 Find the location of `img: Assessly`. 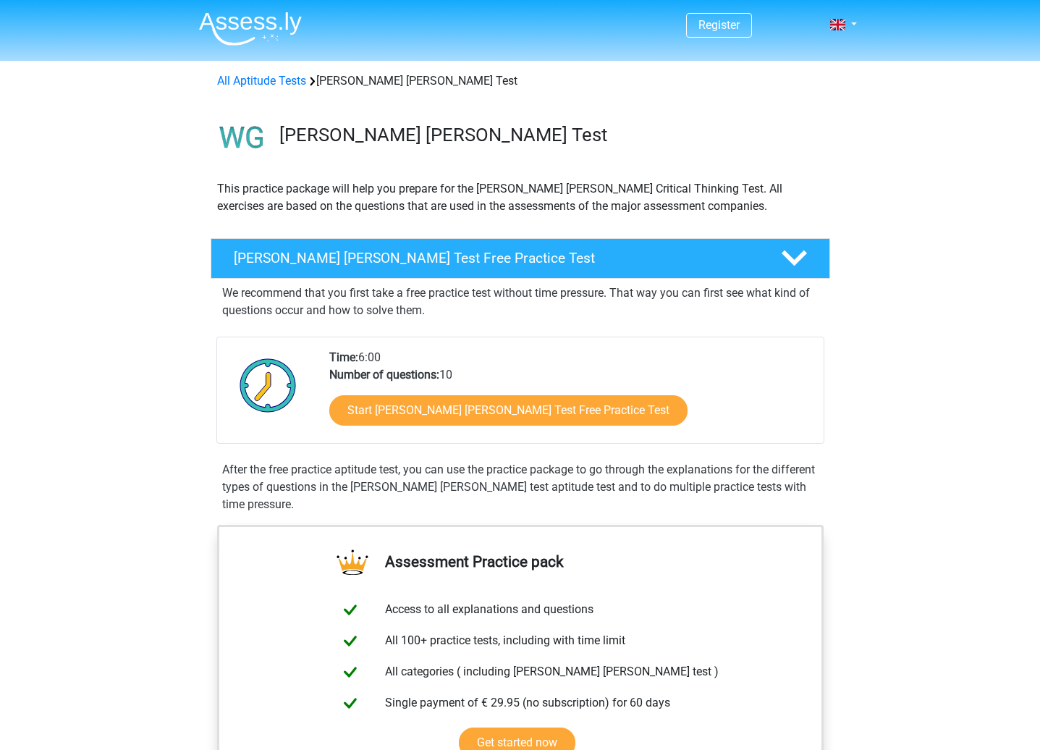

img: Assessly is located at coordinates (250, 28).